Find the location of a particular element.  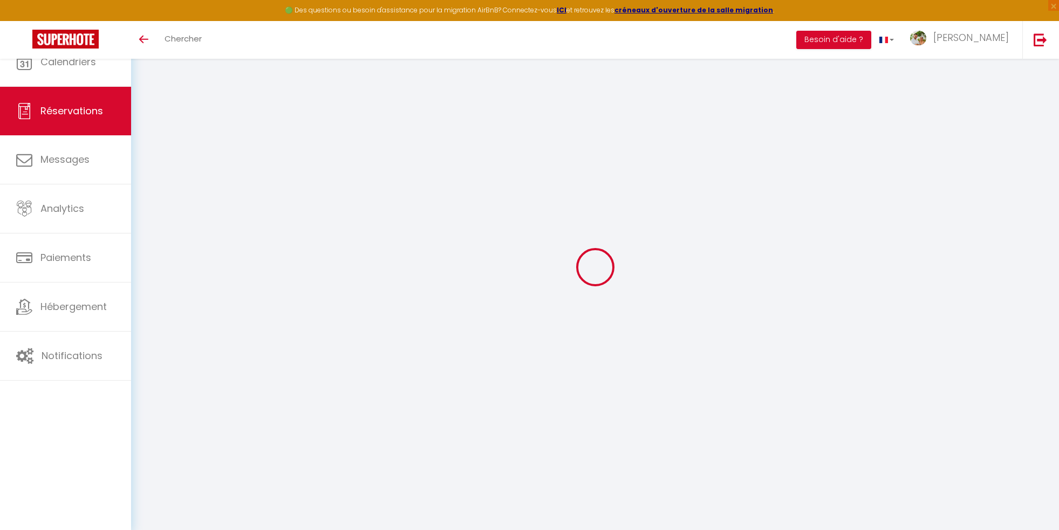

a: Chercher is located at coordinates (183, 40).